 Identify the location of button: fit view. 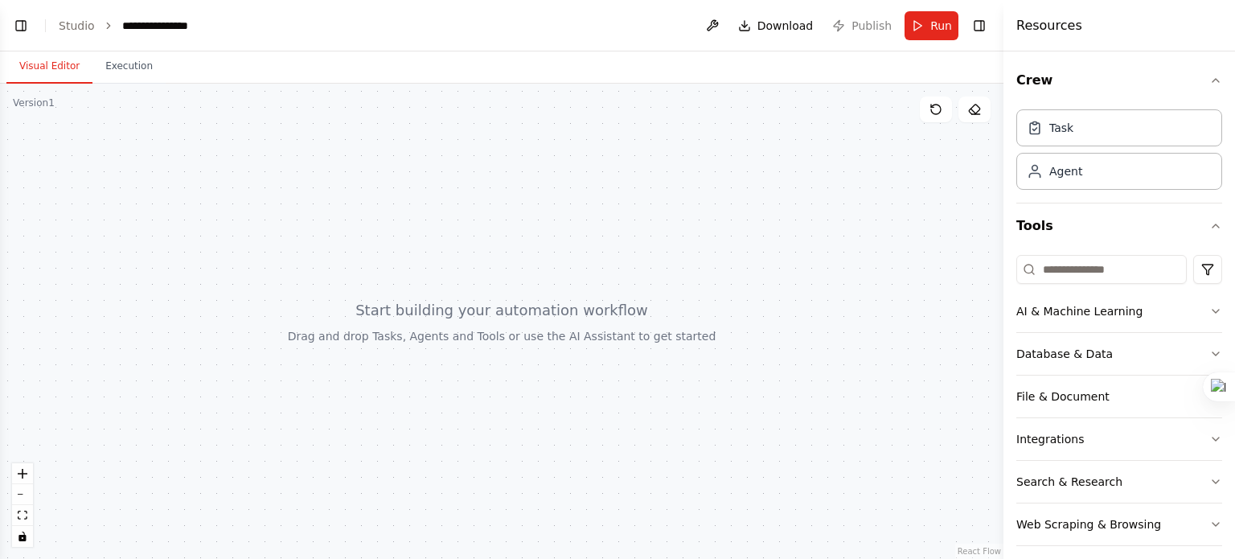
(23, 515).